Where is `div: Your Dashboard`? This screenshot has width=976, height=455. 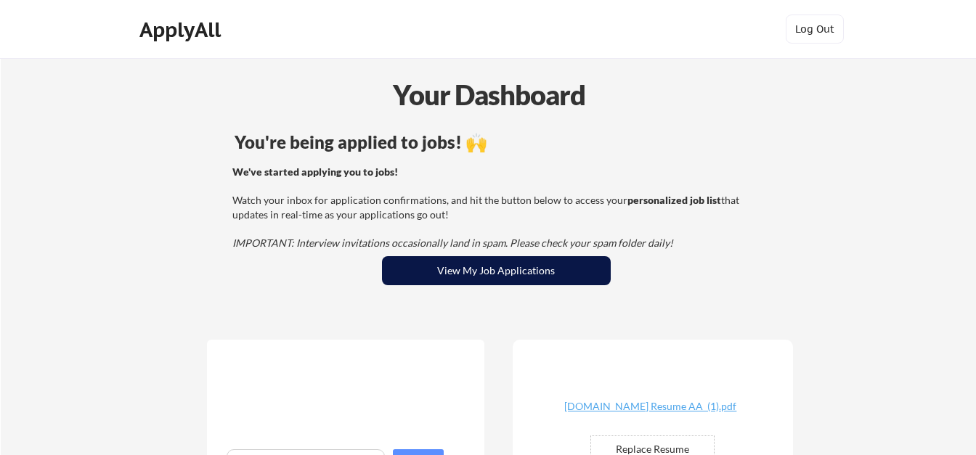 div: Your Dashboard is located at coordinates (489, 94).